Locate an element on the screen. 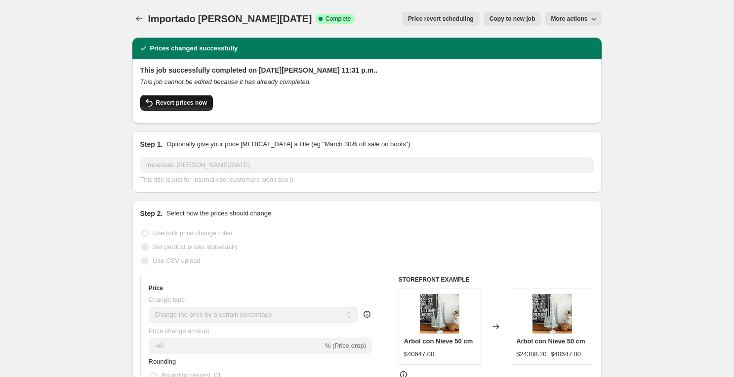 This screenshot has height=377, width=734. div: help is located at coordinates (367, 314).